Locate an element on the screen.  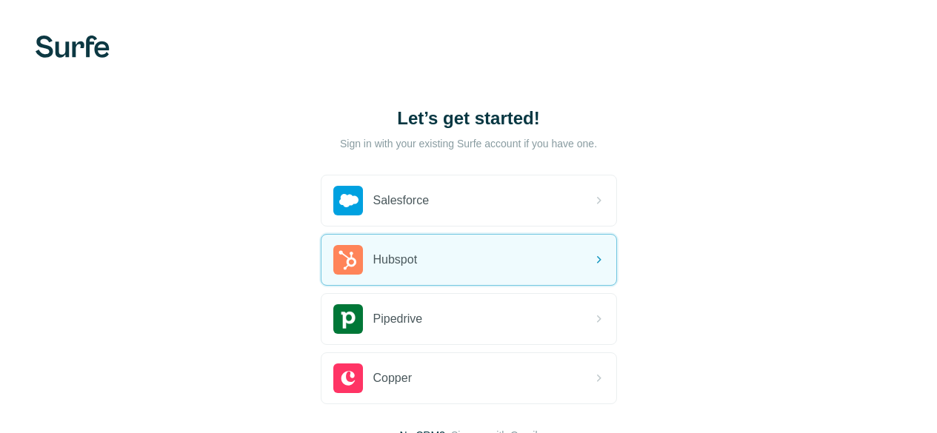
span: Hubspot is located at coordinates (395, 260).